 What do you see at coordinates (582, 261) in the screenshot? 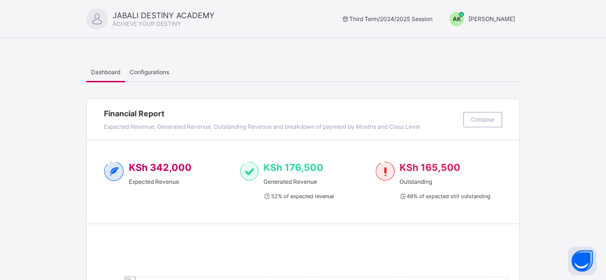
I see `button: Open asap` at bounding box center [582, 261].